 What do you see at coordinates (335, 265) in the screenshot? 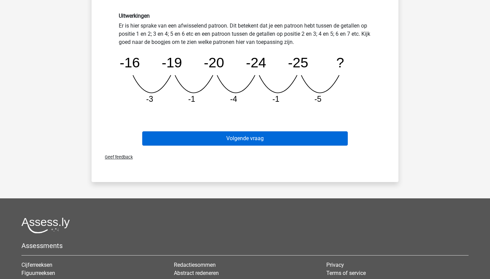
I see `a: Privacy` at bounding box center [335, 265].